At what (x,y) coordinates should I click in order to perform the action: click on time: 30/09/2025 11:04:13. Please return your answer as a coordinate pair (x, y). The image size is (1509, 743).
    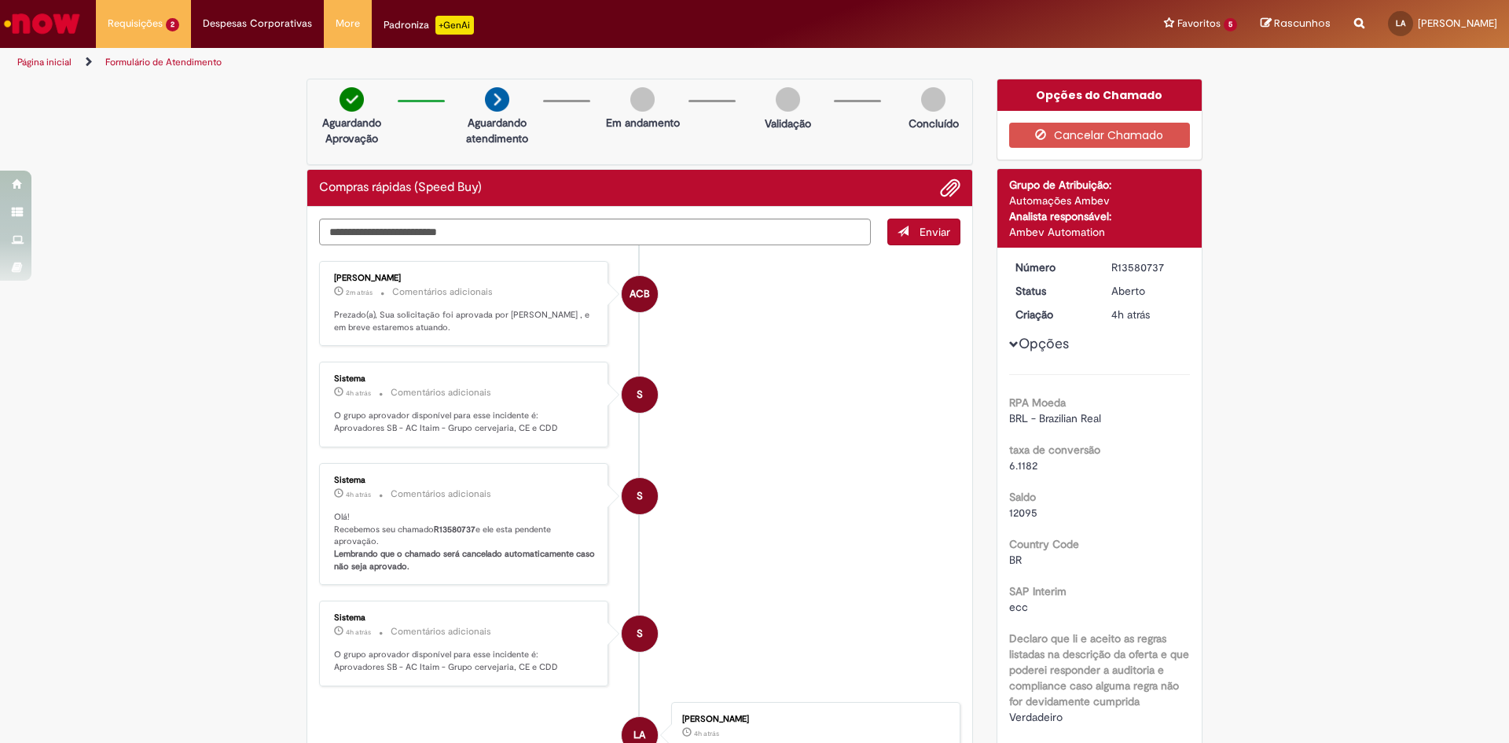
    Looking at the image, I should click on (358, 494).